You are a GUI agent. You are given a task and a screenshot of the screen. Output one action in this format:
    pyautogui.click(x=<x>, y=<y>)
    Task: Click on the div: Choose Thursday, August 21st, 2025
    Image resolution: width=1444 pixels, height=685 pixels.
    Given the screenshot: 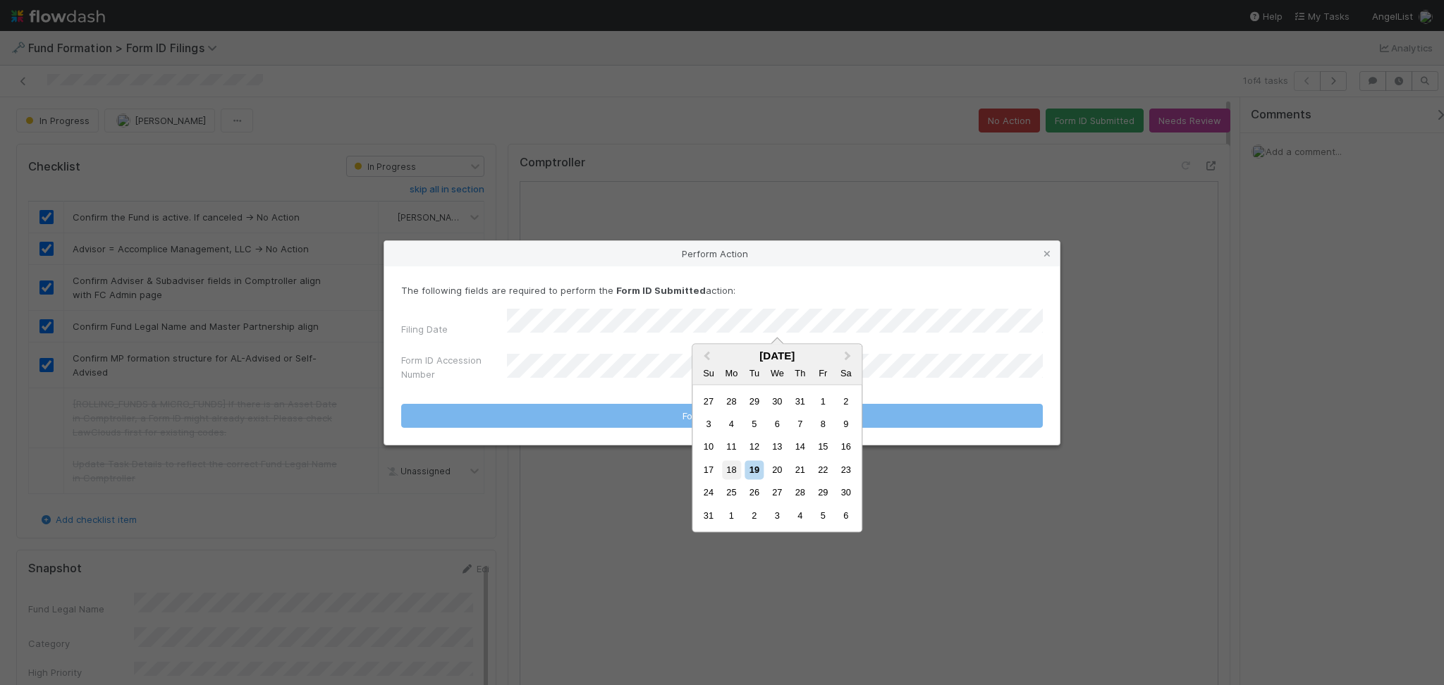 What is the action you would take?
    pyautogui.click(x=799, y=470)
    